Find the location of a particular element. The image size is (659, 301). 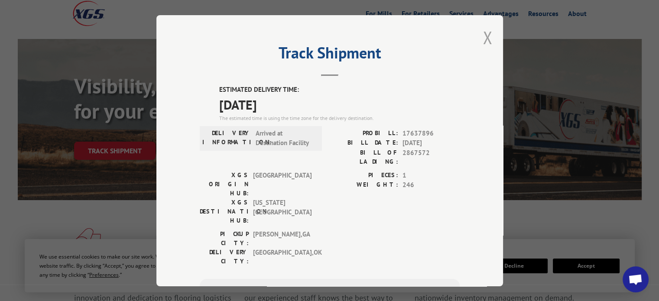

span: Arrived at Destination Facility is located at coordinates (285, 138).